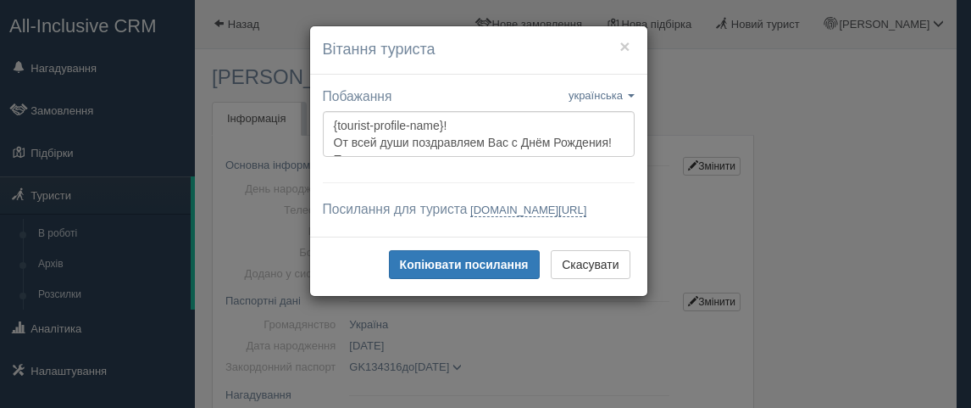 This screenshot has height=408, width=971. I want to click on span: Посилання для туриста, so click(395, 208).